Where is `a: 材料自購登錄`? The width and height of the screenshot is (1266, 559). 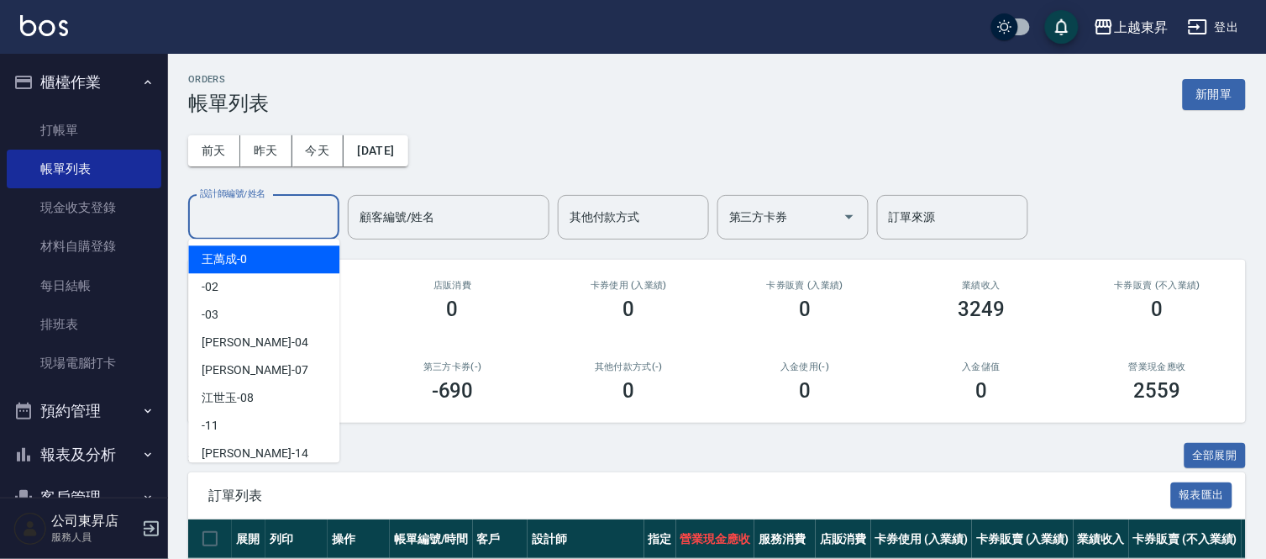 a: 材料自購登錄 is located at coordinates (84, 246).